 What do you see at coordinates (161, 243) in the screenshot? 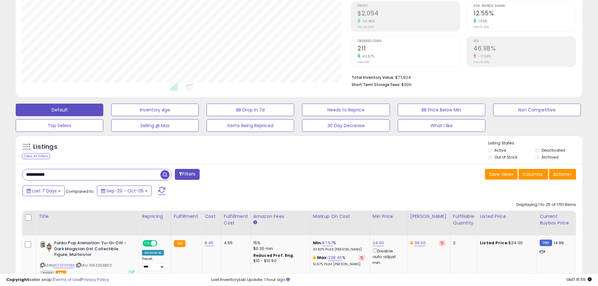
I see `span: OFF` at bounding box center [161, 243].